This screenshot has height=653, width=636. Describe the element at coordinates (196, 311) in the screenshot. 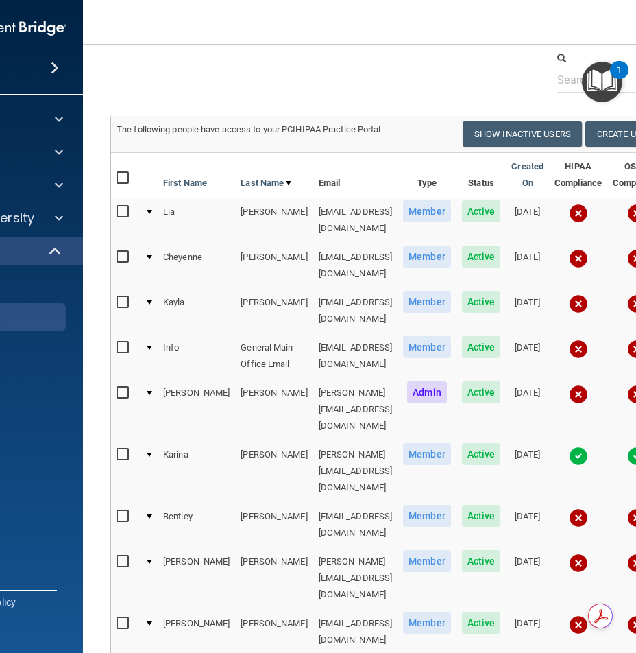

I see `td: Kayla` at that location.